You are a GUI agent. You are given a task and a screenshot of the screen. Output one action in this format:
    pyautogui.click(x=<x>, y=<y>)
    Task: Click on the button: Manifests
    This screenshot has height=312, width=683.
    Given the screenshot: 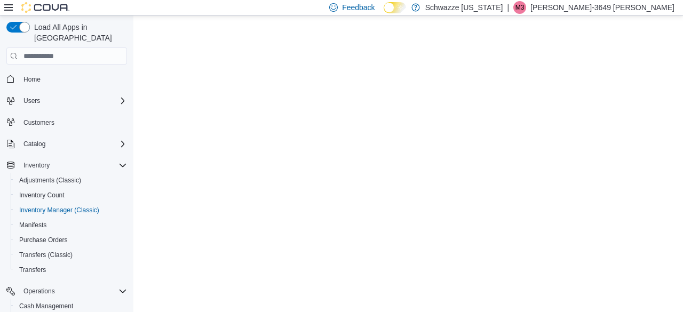 What is the action you would take?
    pyautogui.click(x=71, y=225)
    